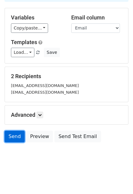 The width and height of the screenshot is (133, 194). Describe the element at coordinates (66, 76) in the screenshot. I see `h5: 2 Recipients` at that location.